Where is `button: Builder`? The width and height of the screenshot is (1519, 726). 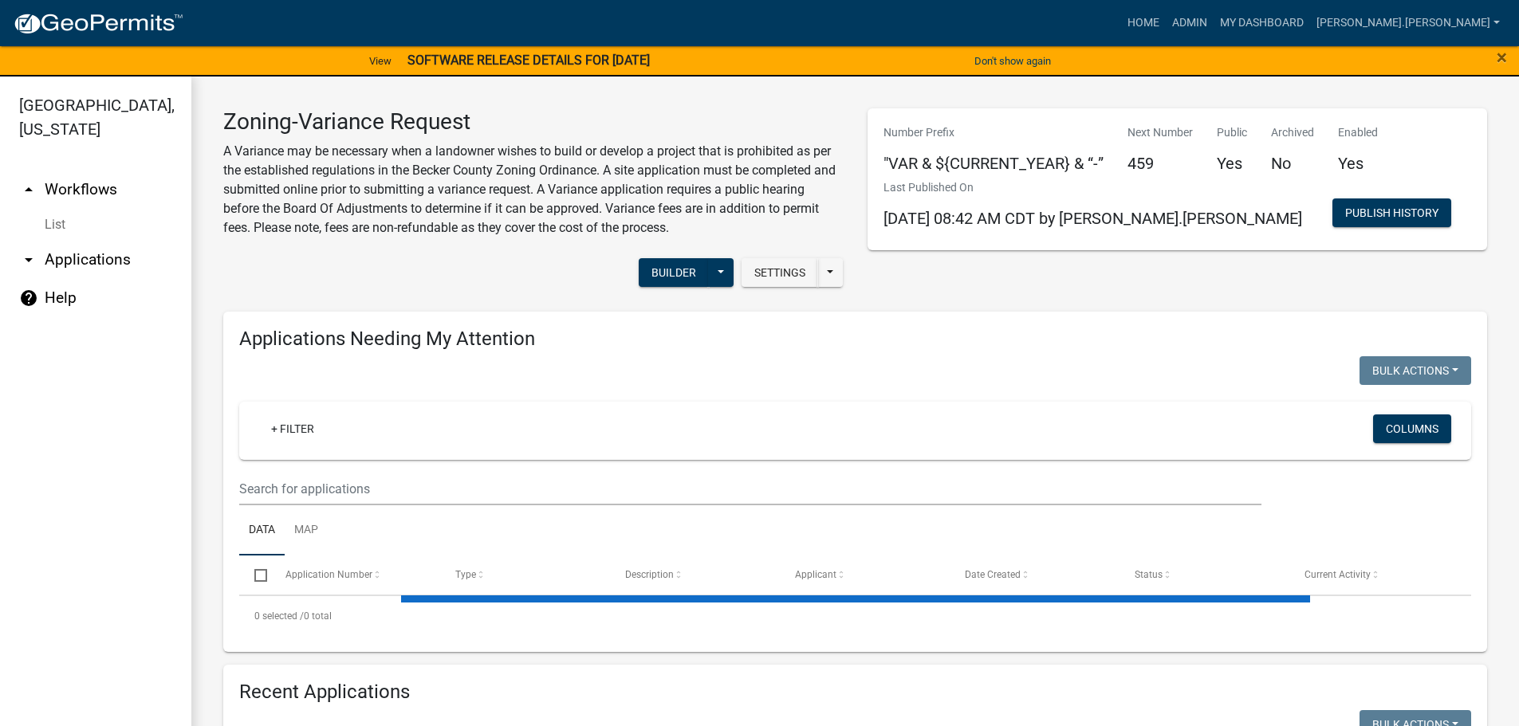
button: Builder is located at coordinates (674, 273).